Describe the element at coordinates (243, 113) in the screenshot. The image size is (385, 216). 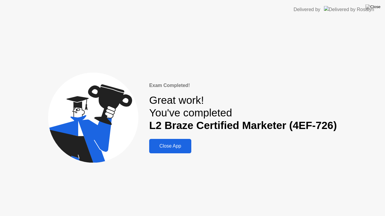
I see `div: Great work! You've completed` at that location.